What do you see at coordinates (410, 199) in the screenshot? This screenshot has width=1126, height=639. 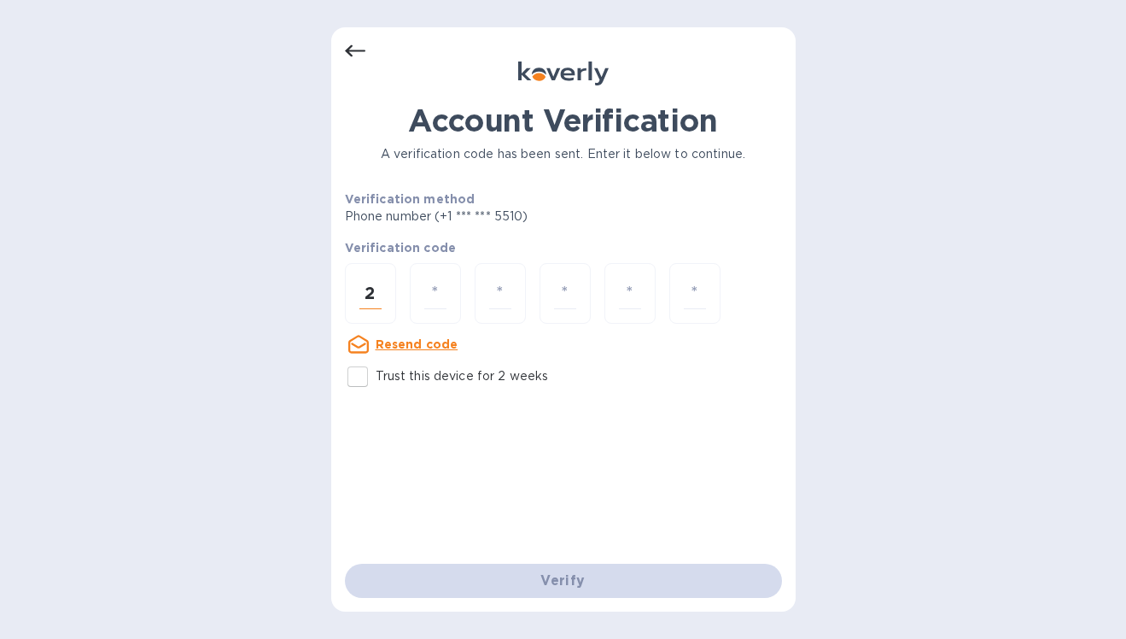 I see `b: Verification method` at bounding box center [410, 199].